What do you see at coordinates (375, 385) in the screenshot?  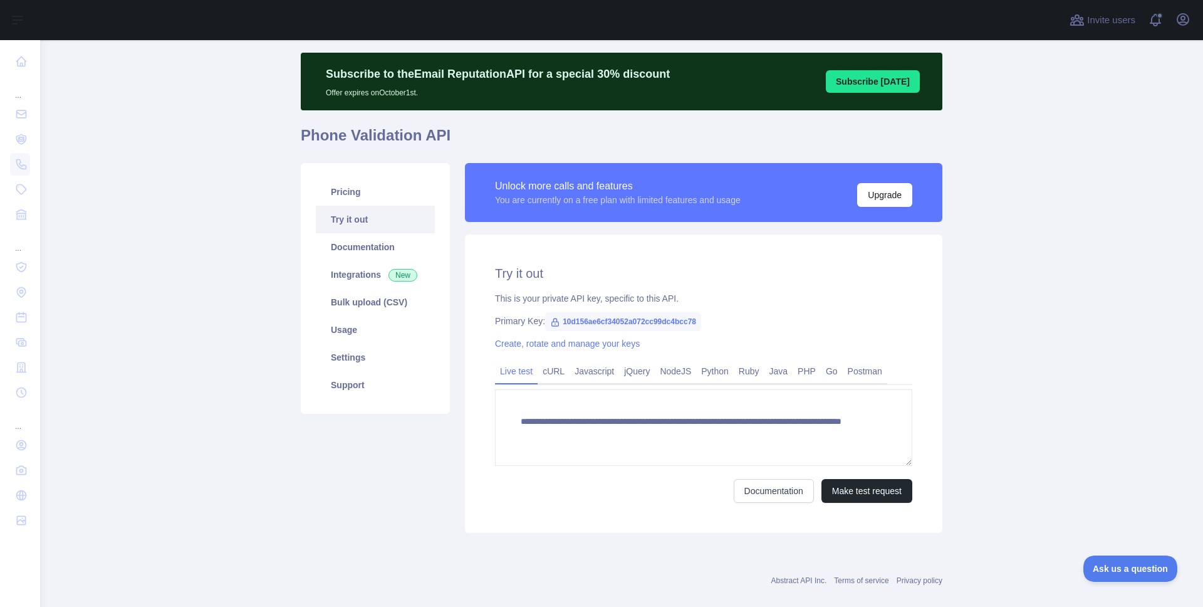 I see `a: Support` at bounding box center [375, 385].